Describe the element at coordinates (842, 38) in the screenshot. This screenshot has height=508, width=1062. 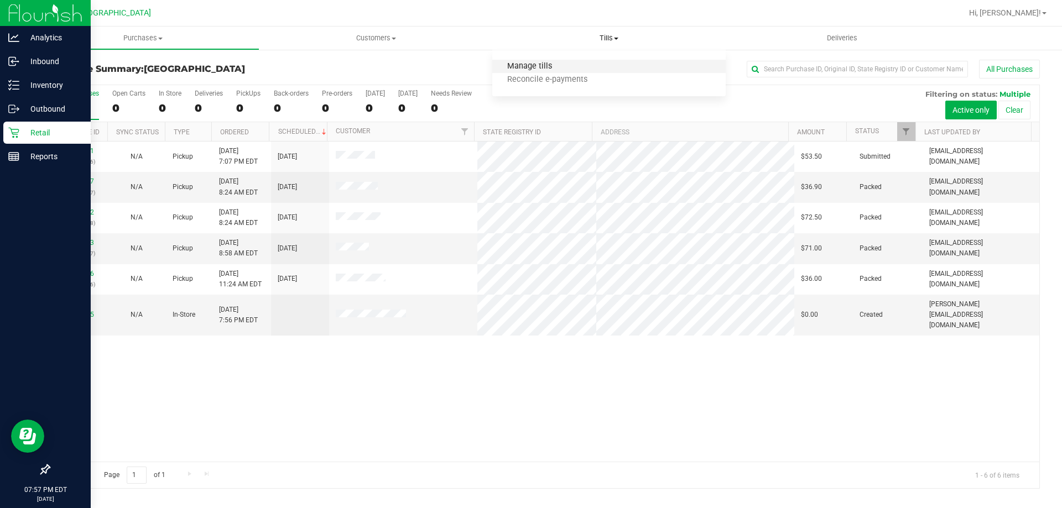
I see `a: Deliveries` at that location.